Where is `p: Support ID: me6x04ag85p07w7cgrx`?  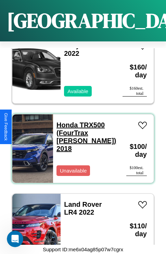 p: Support ID: me6x04ag85p07w7cgrx is located at coordinates (83, 249).